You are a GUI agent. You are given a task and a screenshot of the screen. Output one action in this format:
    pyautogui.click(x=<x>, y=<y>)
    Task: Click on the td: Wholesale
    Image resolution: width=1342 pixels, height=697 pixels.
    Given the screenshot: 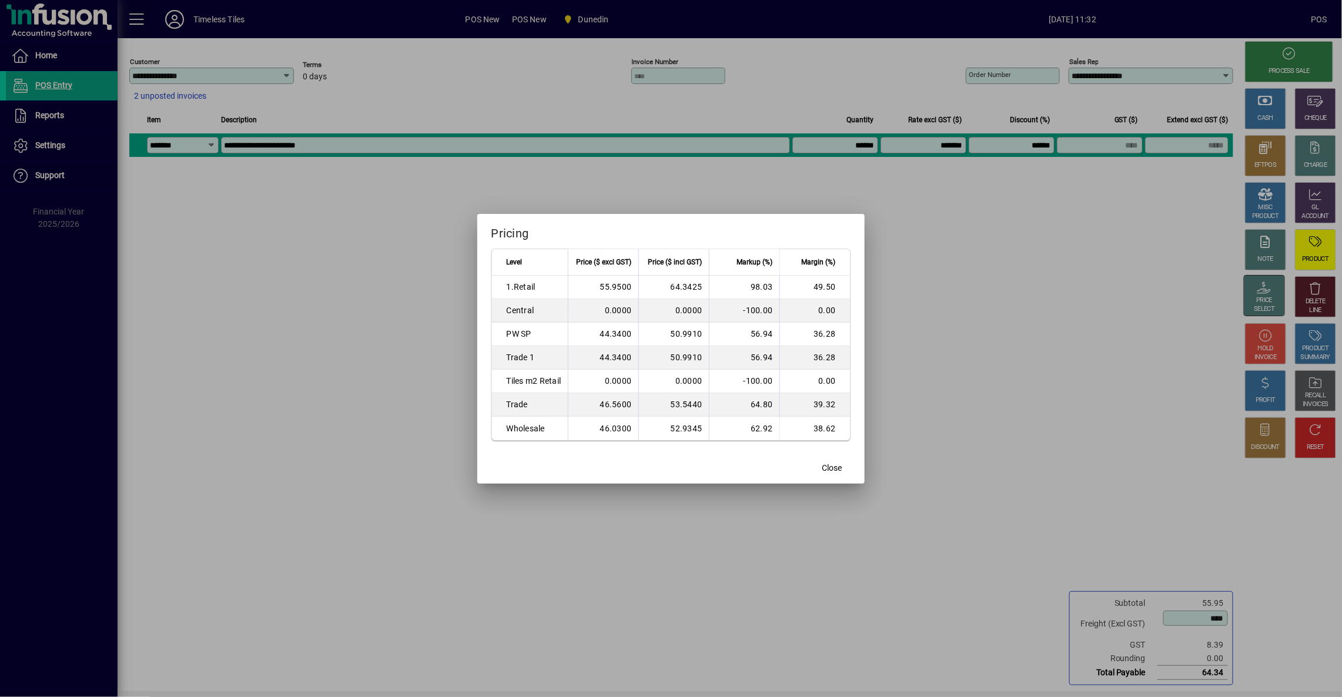 What is the action you would take?
    pyautogui.click(x=530, y=429)
    